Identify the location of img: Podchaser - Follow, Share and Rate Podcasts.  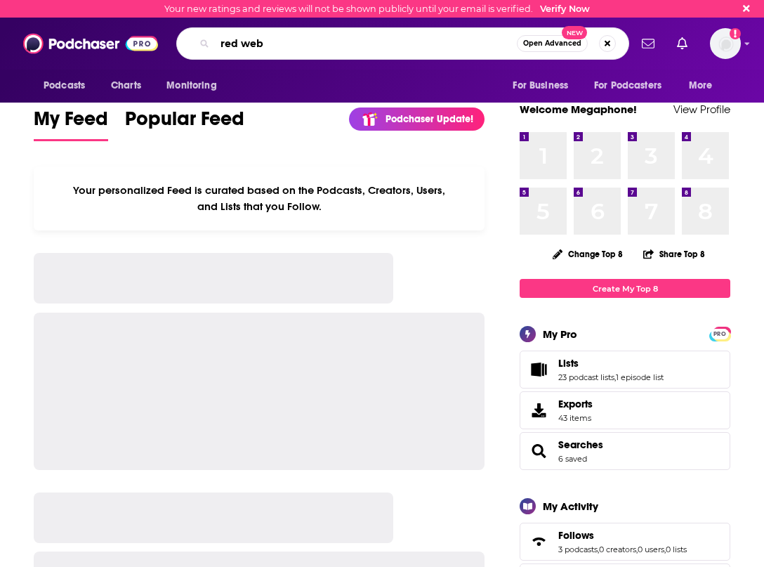
(91, 44).